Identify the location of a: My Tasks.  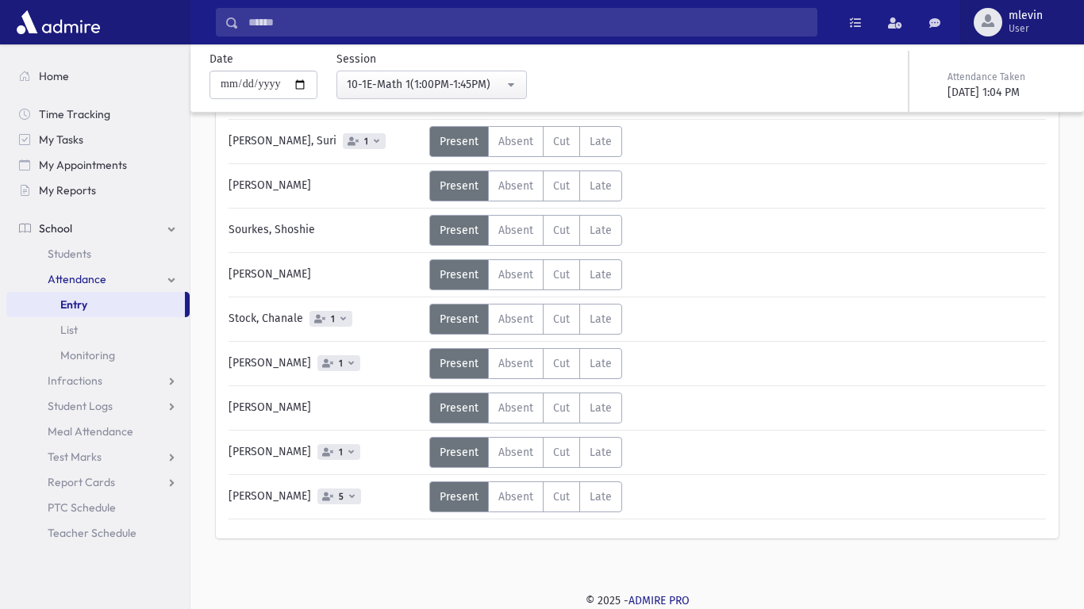
(98, 140).